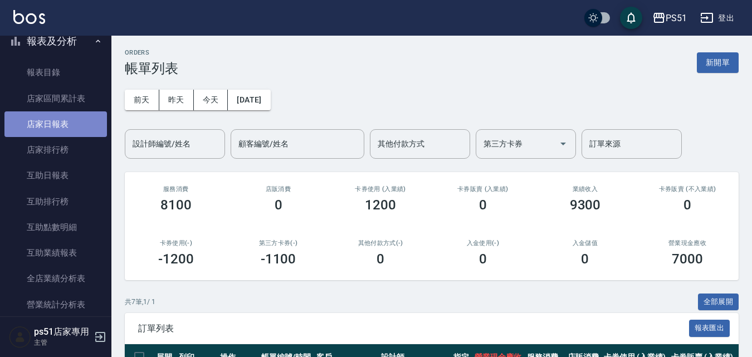 This screenshot has width=752, height=357. I want to click on h2: 第三方卡券(-), so click(279, 243).